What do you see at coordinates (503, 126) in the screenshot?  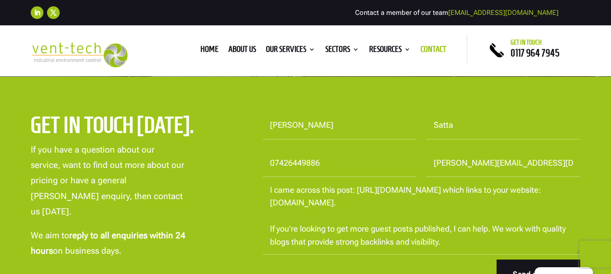 I see `input: Last Name` at bounding box center [503, 126].